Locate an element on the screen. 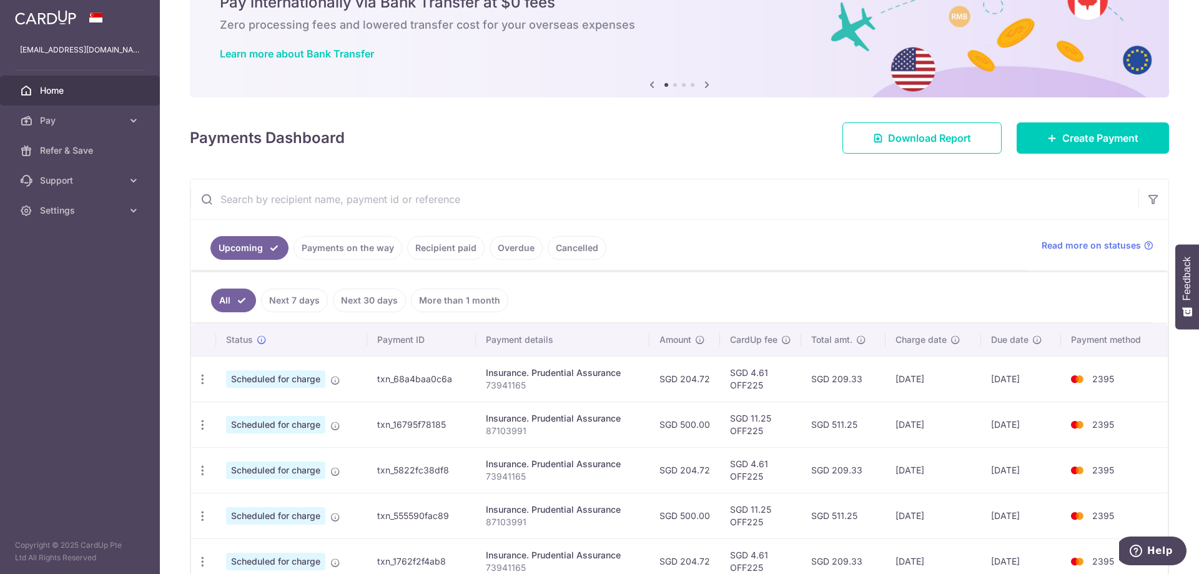 The image size is (1199, 574). a: More than 1 month is located at coordinates (460, 300).